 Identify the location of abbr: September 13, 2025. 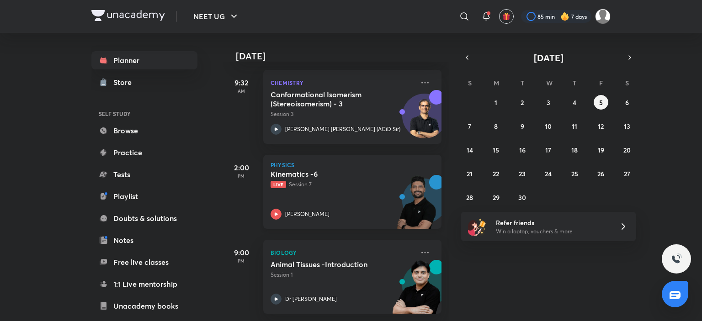
(627, 126).